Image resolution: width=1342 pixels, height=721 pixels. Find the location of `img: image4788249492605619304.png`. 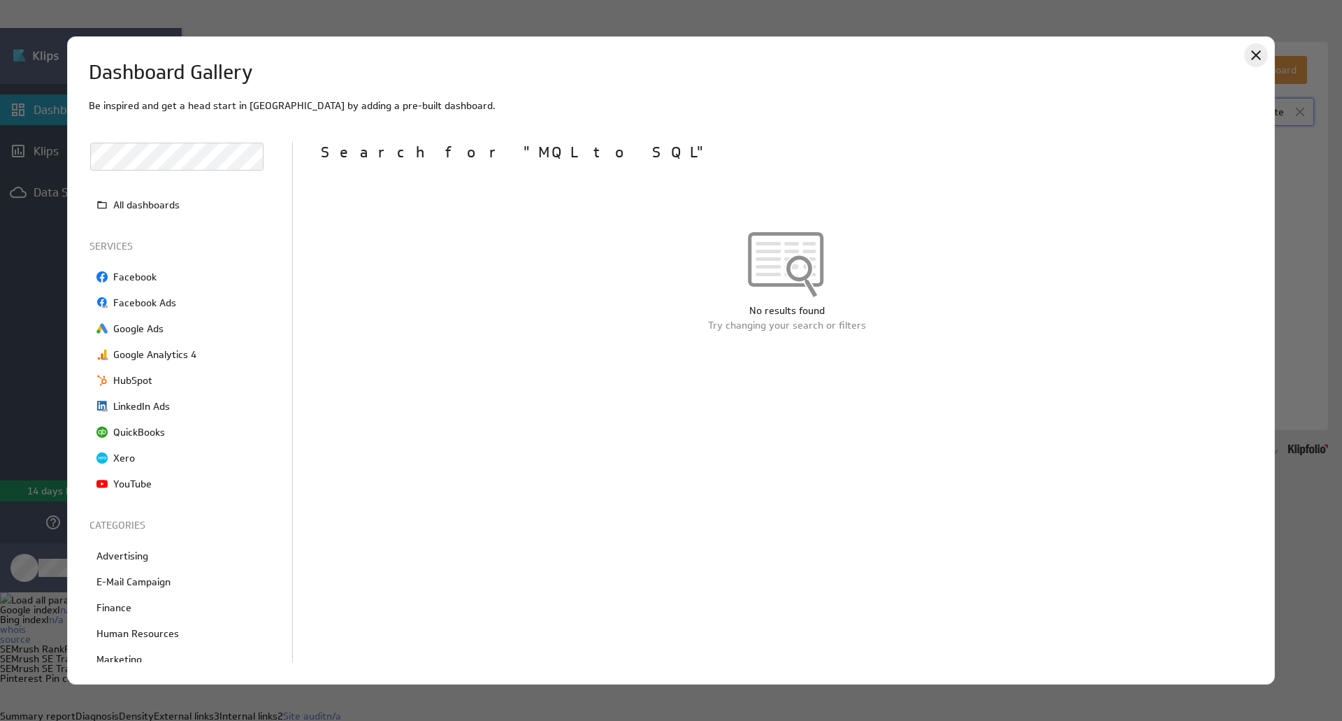

img: image4788249492605619304.png is located at coordinates (102, 380).